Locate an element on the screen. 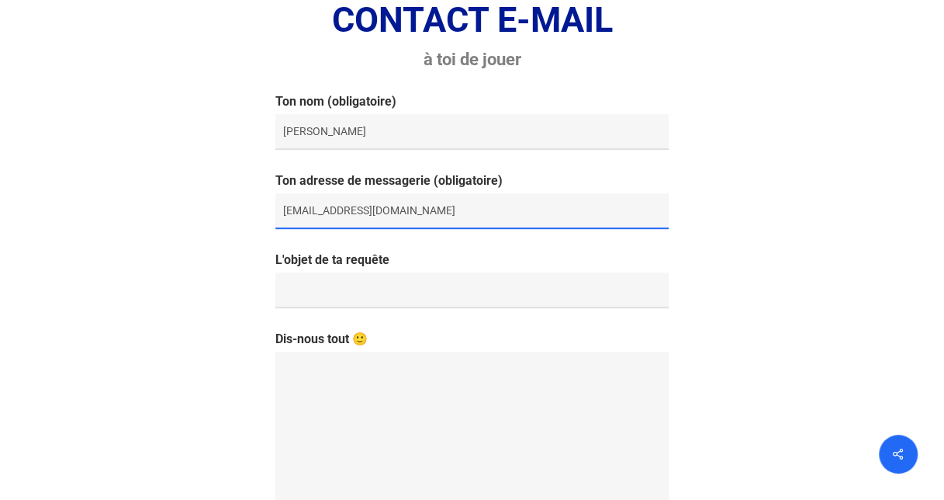  strong: à toi de jouer is located at coordinates (473, 59).